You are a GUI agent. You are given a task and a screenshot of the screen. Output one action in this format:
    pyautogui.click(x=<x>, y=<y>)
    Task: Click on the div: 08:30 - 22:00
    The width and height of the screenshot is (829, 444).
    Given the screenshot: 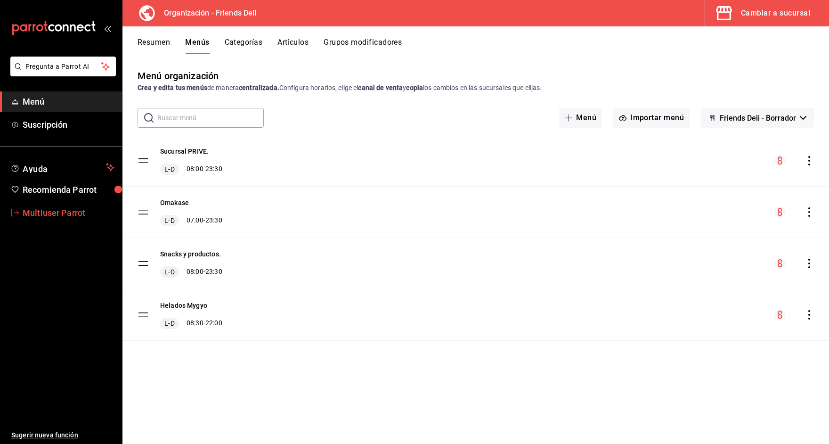 What is the action you would take?
    pyautogui.click(x=191, y=323)
    